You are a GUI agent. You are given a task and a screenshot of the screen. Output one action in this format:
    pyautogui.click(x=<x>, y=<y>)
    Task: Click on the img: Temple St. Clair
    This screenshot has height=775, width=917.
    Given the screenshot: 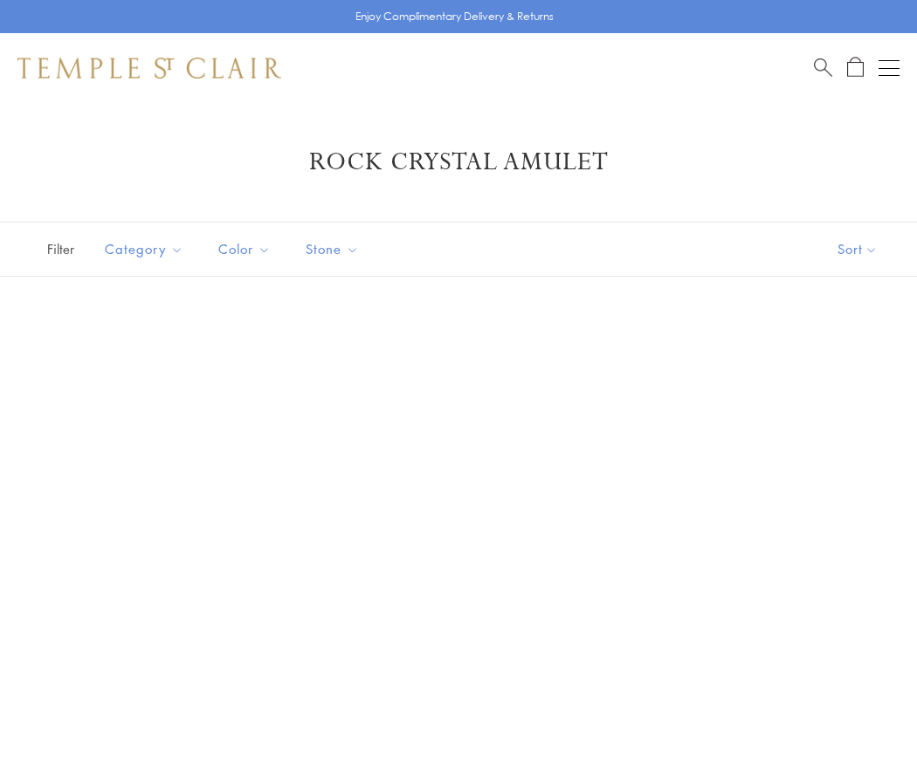 What is the action you would take?
    pyautogui.click(x=149, y=68)
    